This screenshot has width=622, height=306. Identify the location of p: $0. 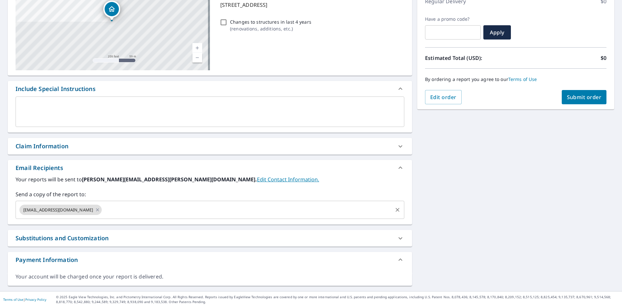
(603, 58).